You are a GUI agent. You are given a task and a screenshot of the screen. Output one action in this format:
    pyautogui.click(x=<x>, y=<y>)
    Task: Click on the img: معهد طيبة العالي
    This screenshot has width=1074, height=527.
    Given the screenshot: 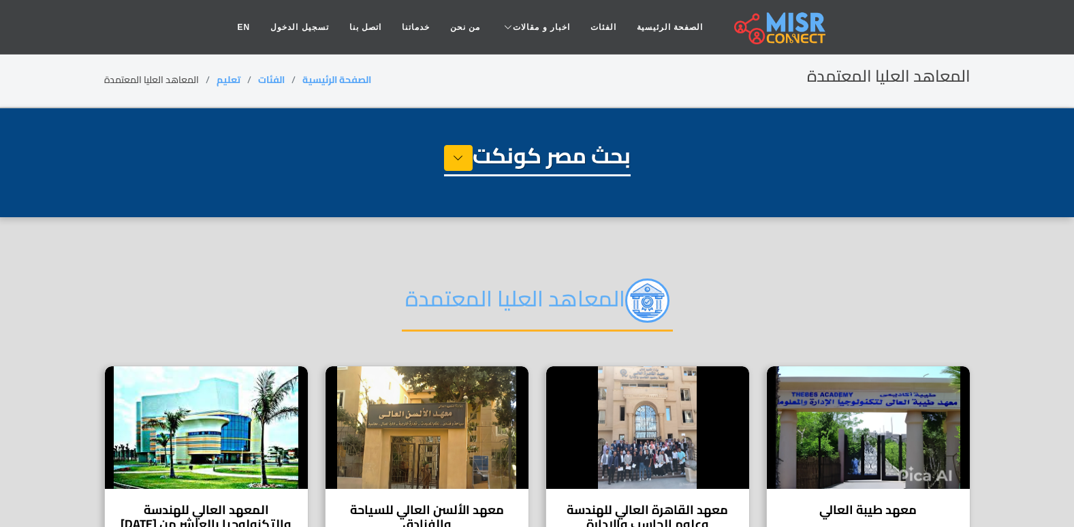 What is the action you would take?
    pyautogui.click(x=868, y=428)
    